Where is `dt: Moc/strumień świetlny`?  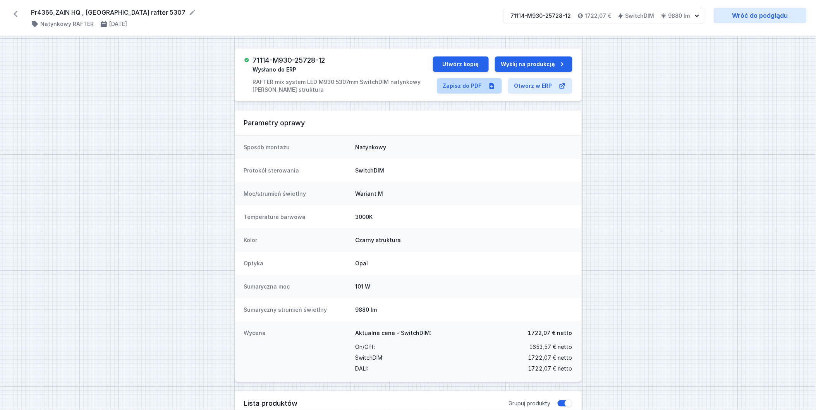
dt: Moc/strumień świetlny is located at coordinates (296, 194).